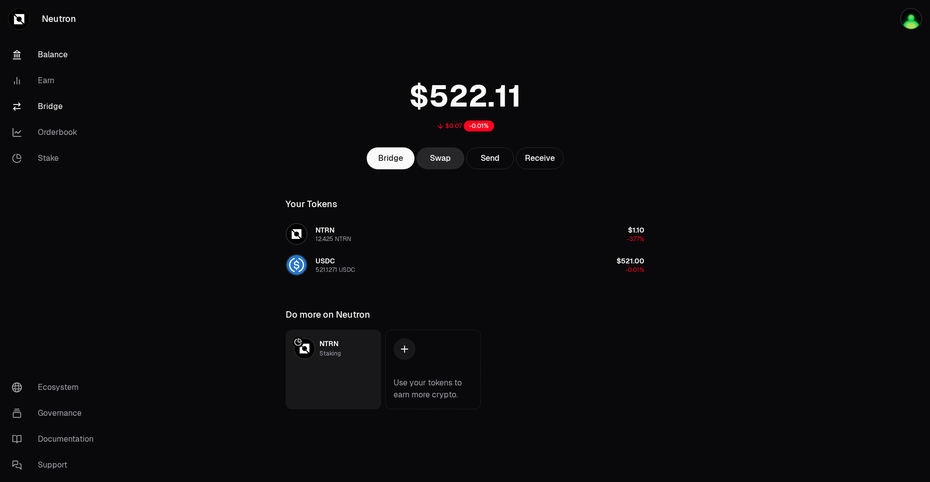  I want to click on a: Use your tokens to earn more crypto., so click(433, 369).